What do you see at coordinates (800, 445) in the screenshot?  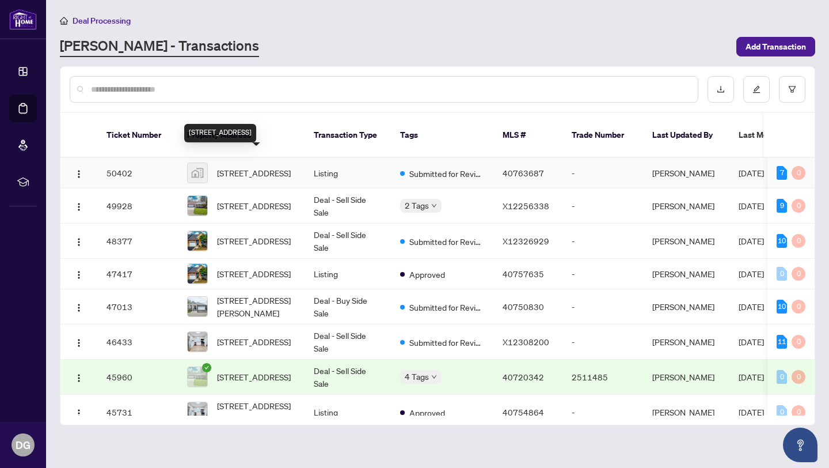 I see `button: Open asap` at bounding box center [800, 445].